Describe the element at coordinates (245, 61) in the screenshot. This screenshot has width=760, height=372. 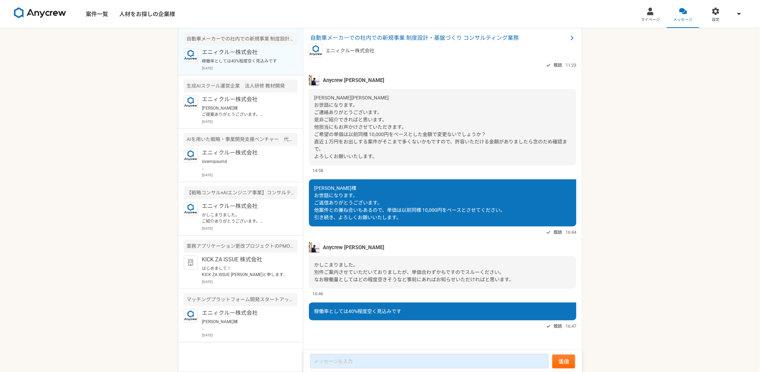
I see `p: 稼働率としては40%程度空く見込みです` at that location.